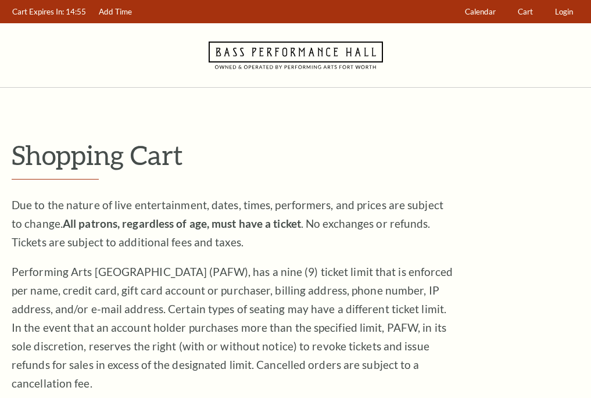 This screenshot has height=398, width=591. What do you see at coordinates (182, 223) in the screenshot?
I see `strong: All patrons, regardless of age, must have a ticket` at bounding box center [182, 223].